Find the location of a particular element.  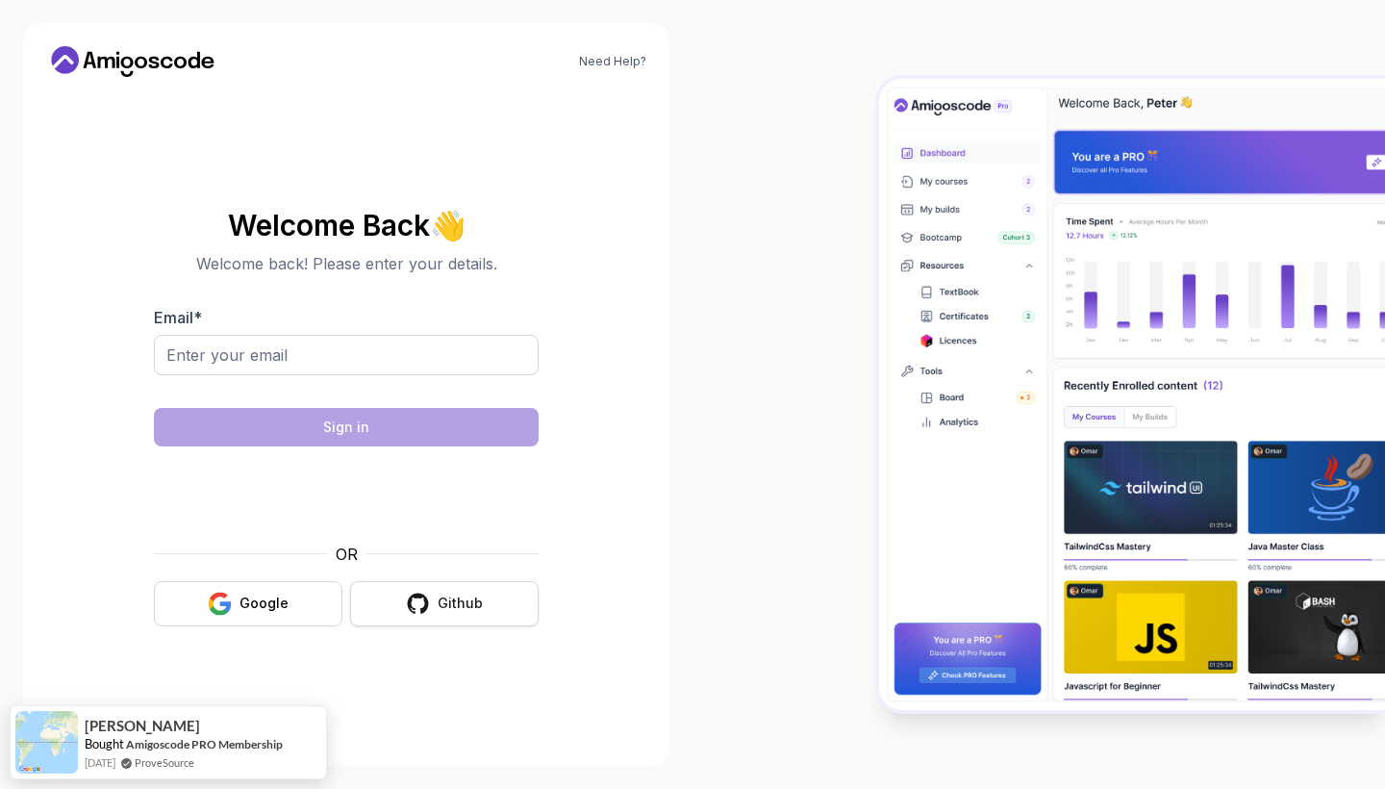

button: Sign in is located at coordinates (346, 427).